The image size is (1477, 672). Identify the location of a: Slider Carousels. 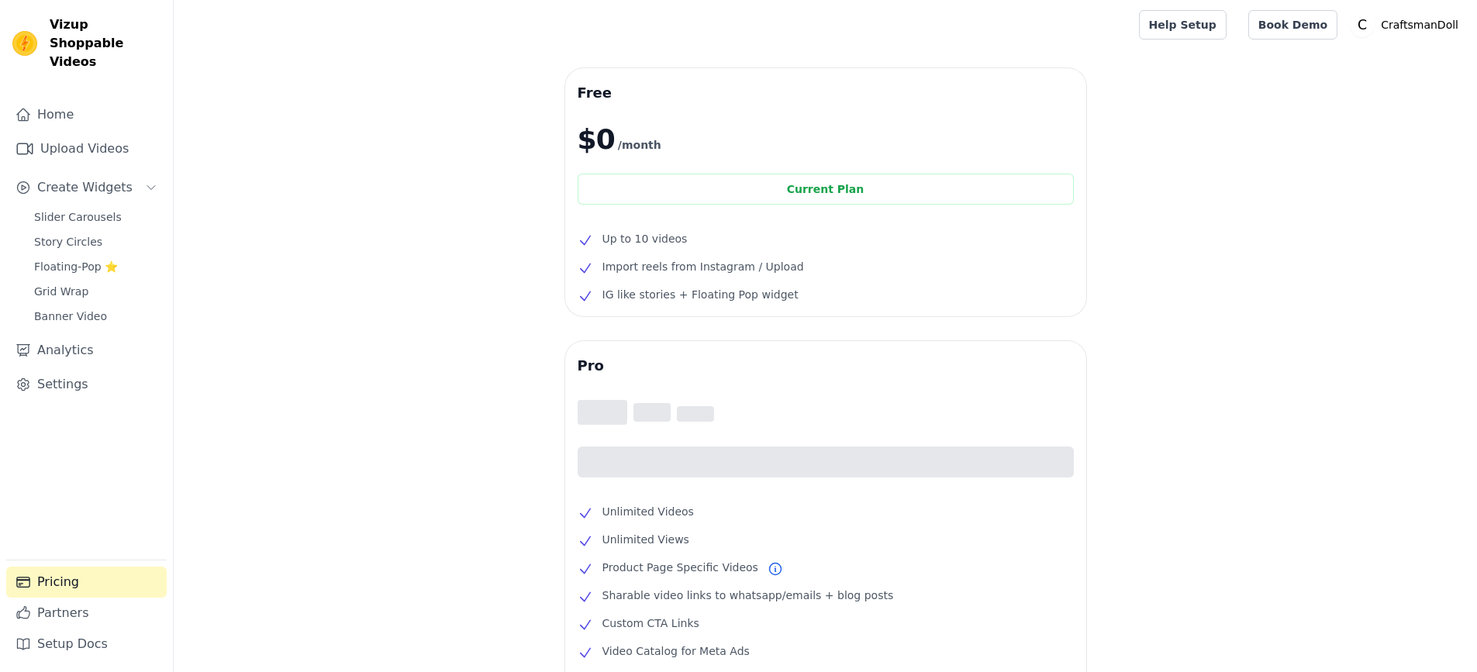
(95, 217).